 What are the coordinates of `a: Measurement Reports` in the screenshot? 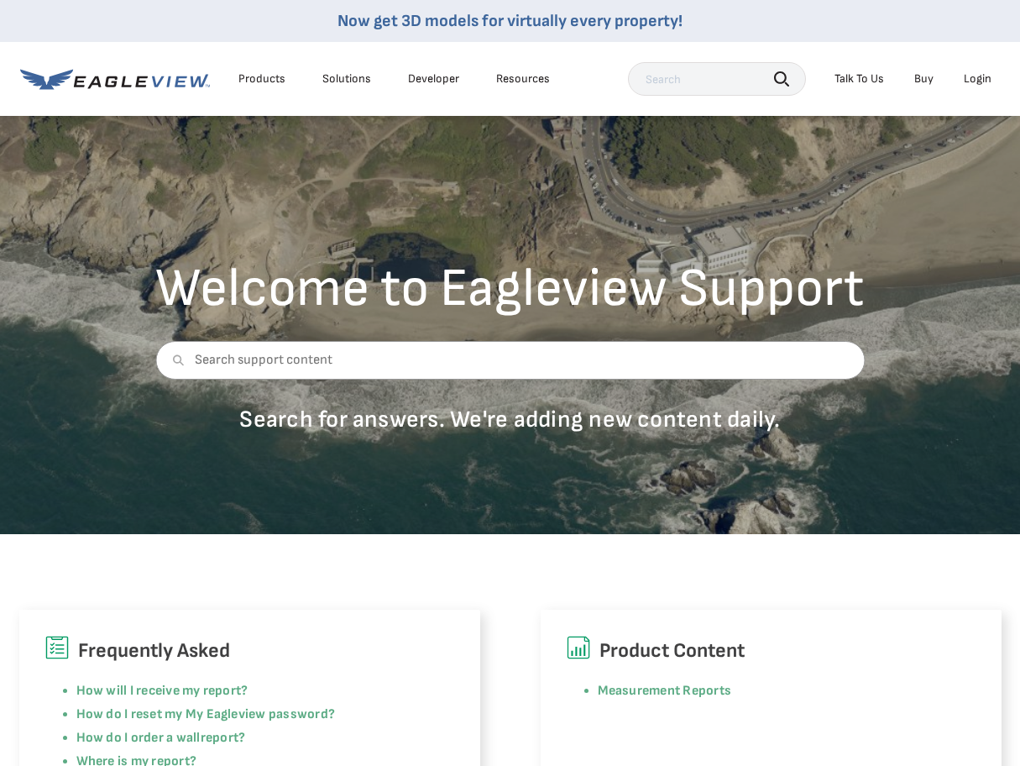 It's located at (665, 690).